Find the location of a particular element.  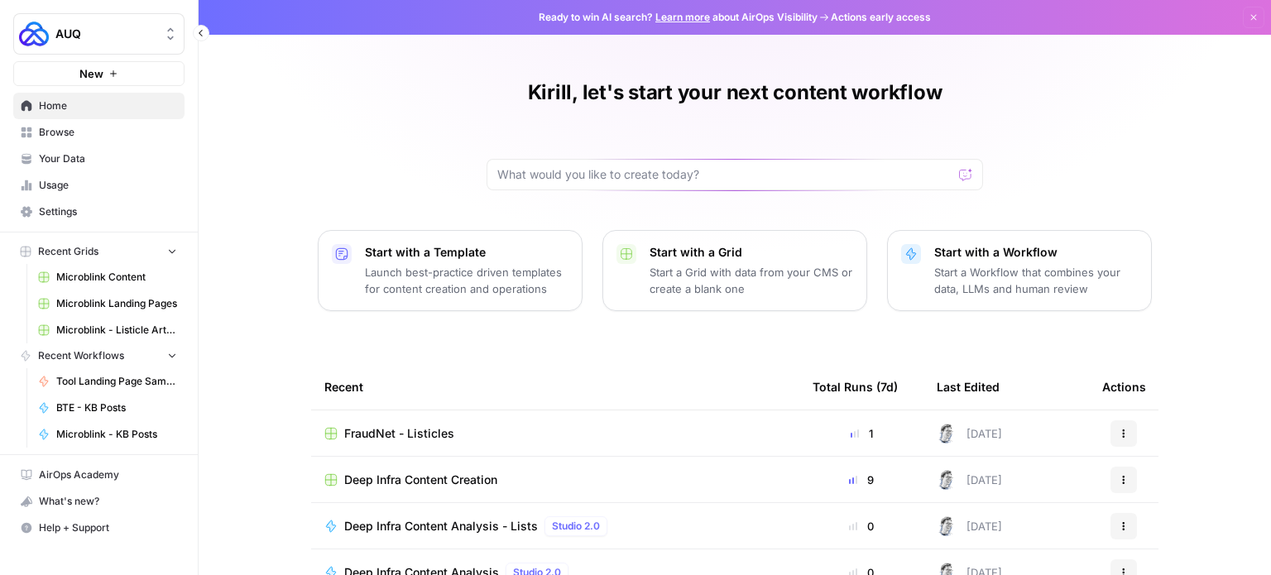

p: Launch best-practice driven templates for content creation and operations is located at coordinates (467, 280).